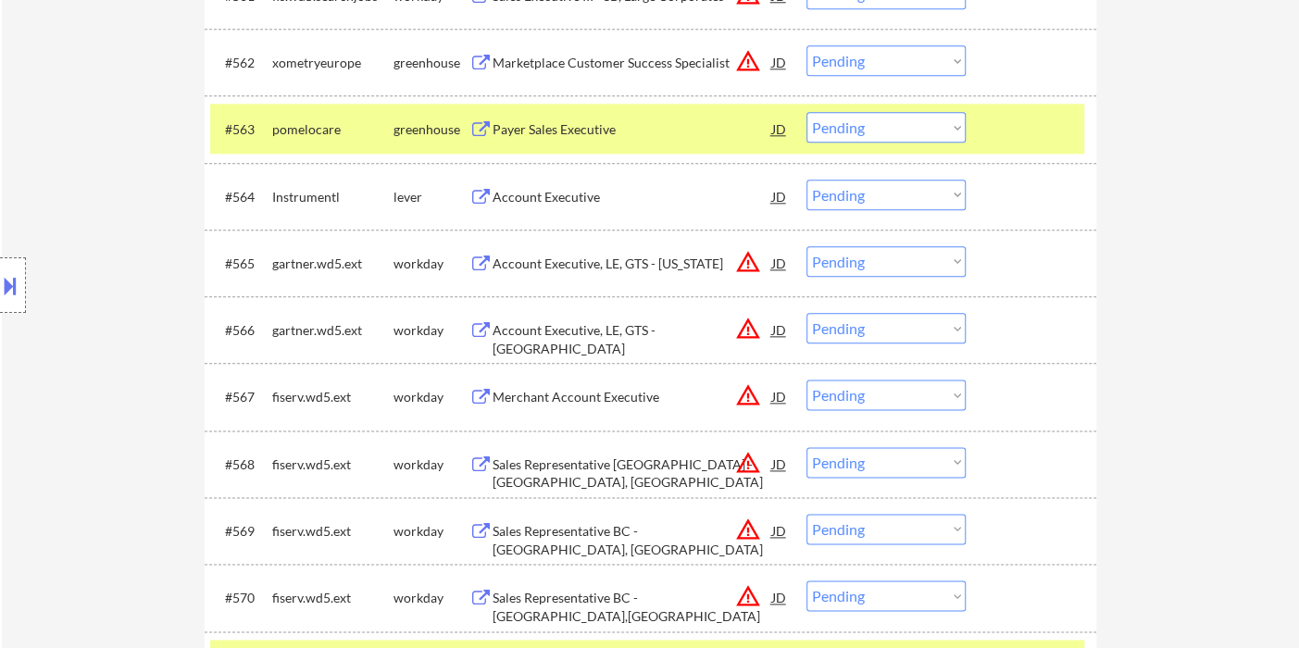 The width and height of the screenshot is (1299, 648). What do you see at coordinates (633, 197) in the screenshot?
I see `div: Account Executive` at bounding box center [633, 197].